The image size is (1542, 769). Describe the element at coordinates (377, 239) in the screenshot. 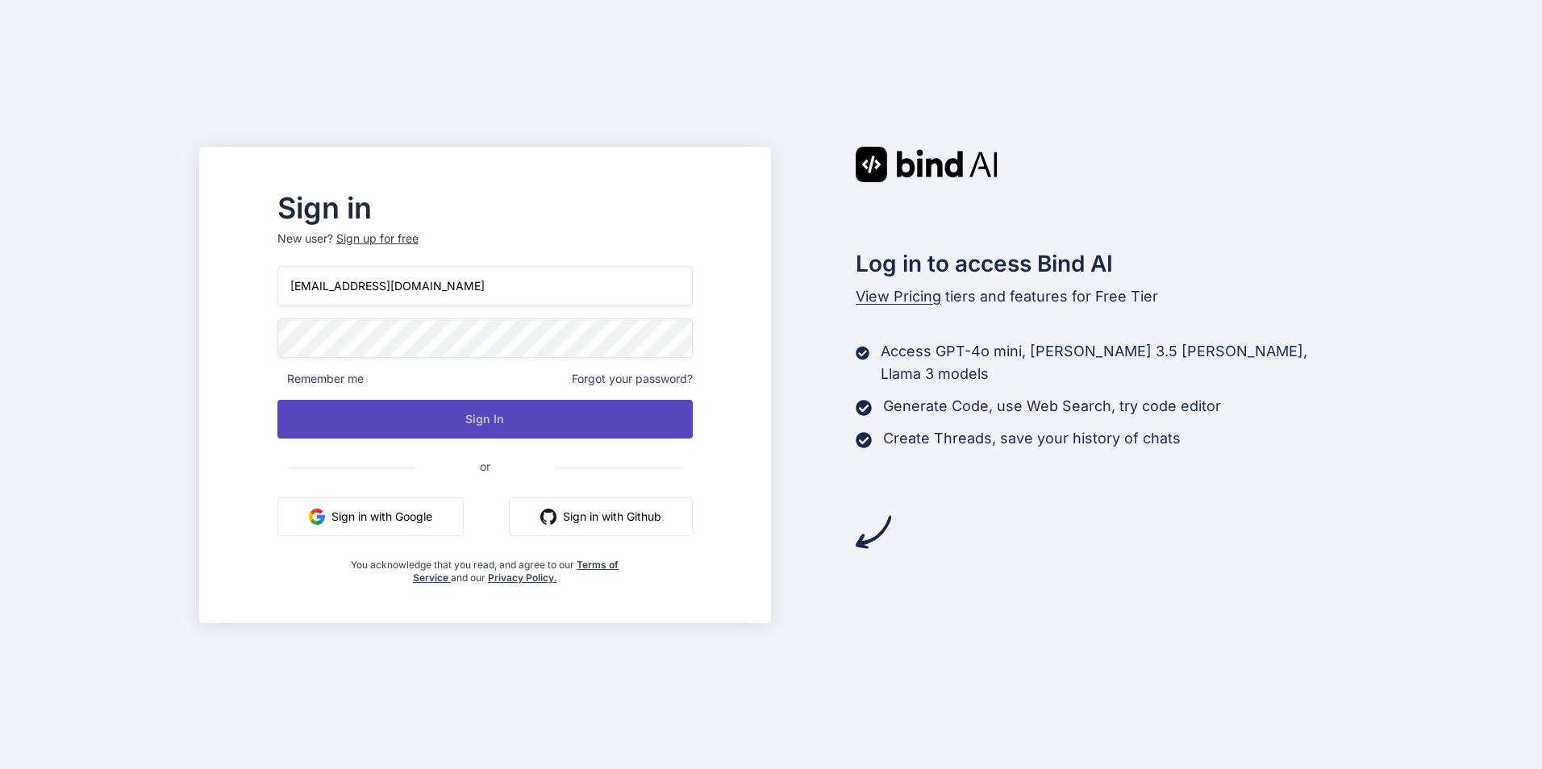

I see `div: Sign up for free` at that location.